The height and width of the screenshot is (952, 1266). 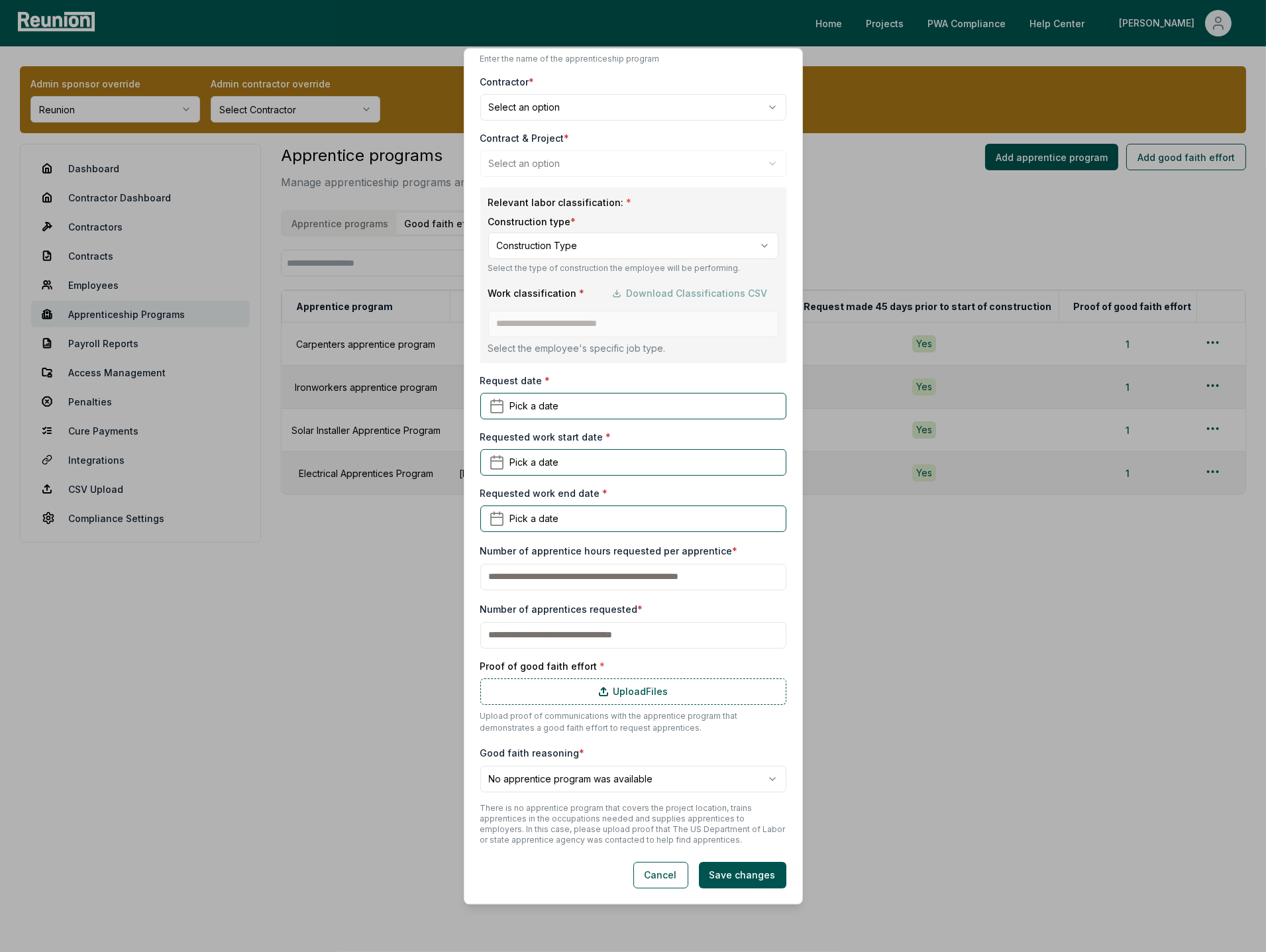 I want to click on label: Work classification, so click(x=537, y=292).